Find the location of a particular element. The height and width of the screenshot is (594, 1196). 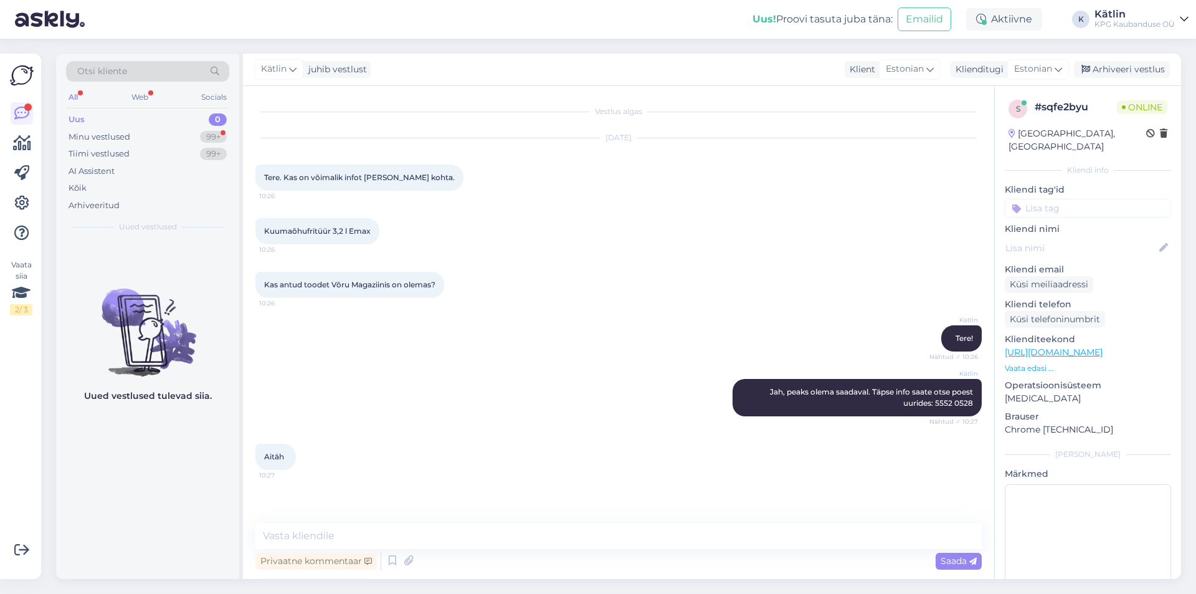

div: KPG Kaubanduse OÜ is located at coordinates (1134, 24).